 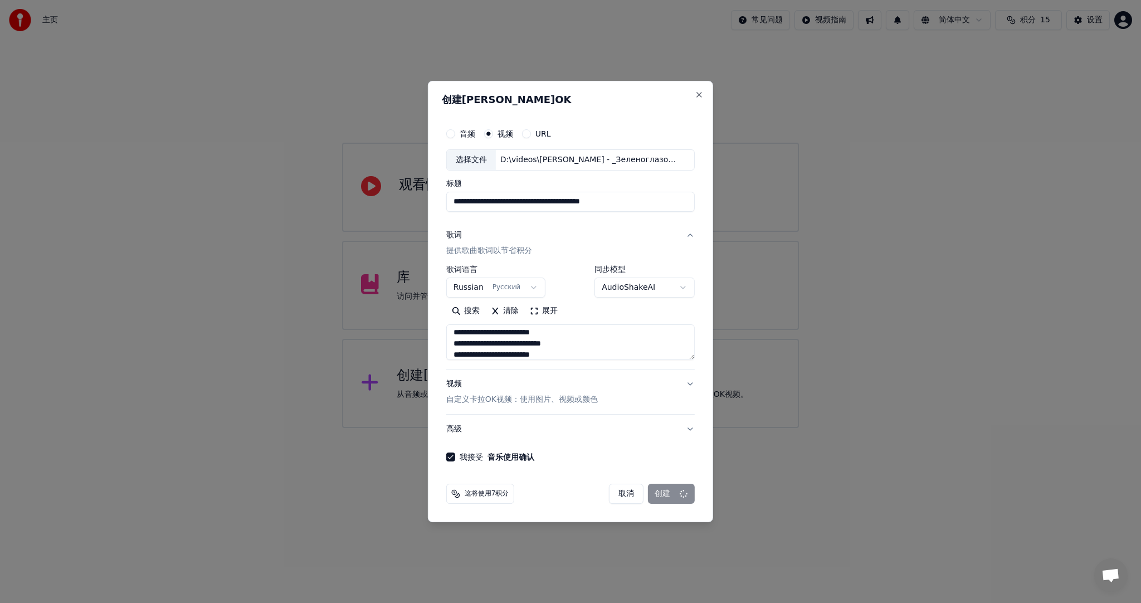 I want to click on button: 高级, so click(x=571, y=429).